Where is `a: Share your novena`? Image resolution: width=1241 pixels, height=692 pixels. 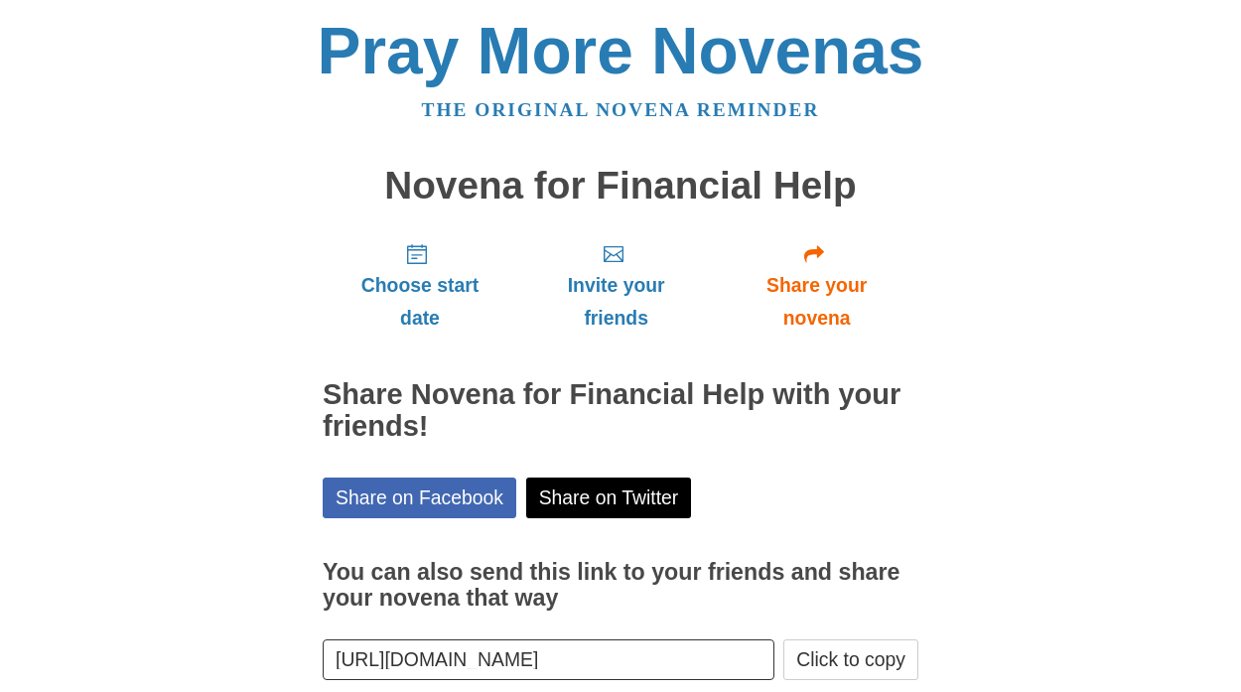
a: Share your novena is located at coordinates (816, 285).